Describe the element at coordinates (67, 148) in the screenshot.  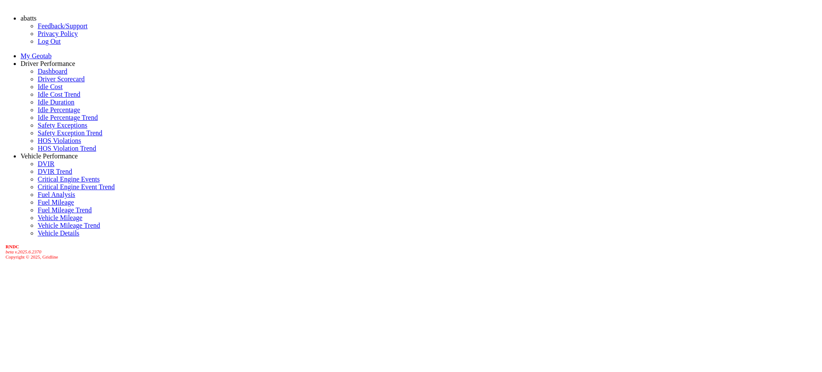
I see `a: HOS Violation Trend` at that location.